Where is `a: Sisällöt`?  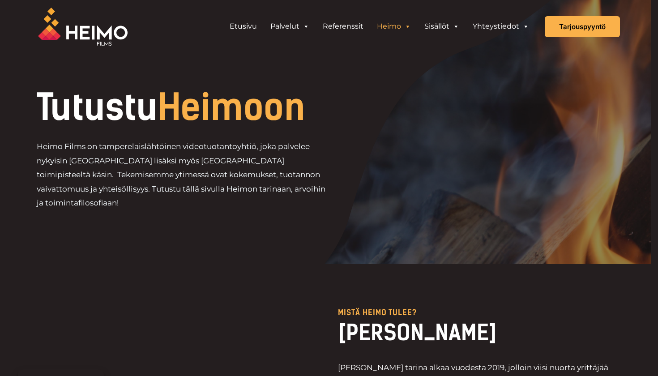
a: Sisällöt is located at coordinates (442, 26).